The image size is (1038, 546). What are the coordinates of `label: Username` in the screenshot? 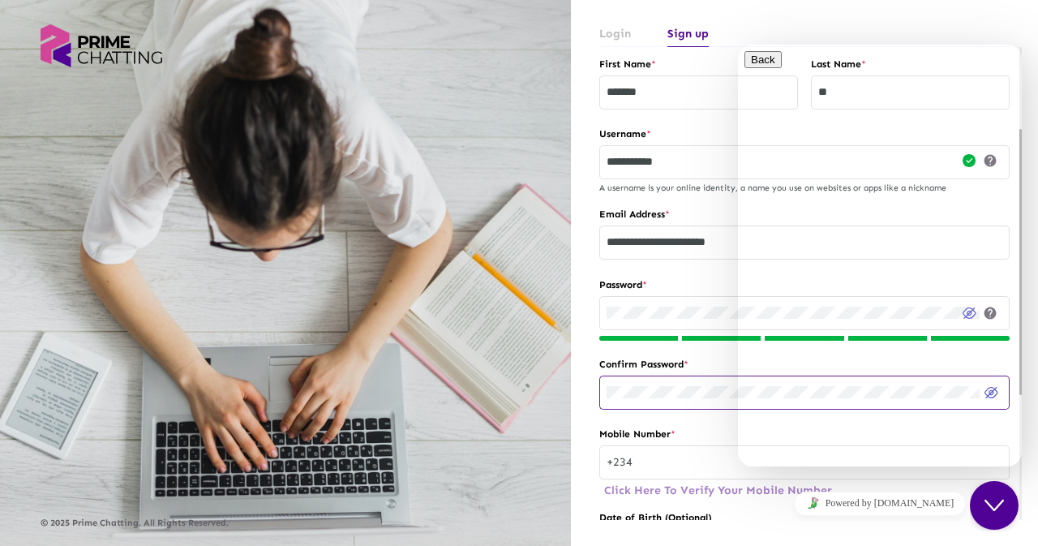 It's located at (805, 134).